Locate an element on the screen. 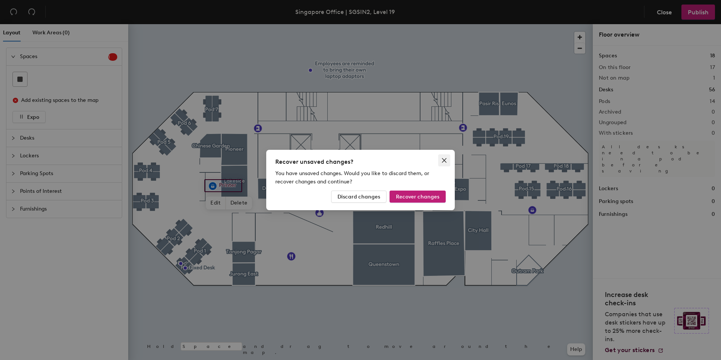  button: Recover changes is located at coordinates (418, 197).